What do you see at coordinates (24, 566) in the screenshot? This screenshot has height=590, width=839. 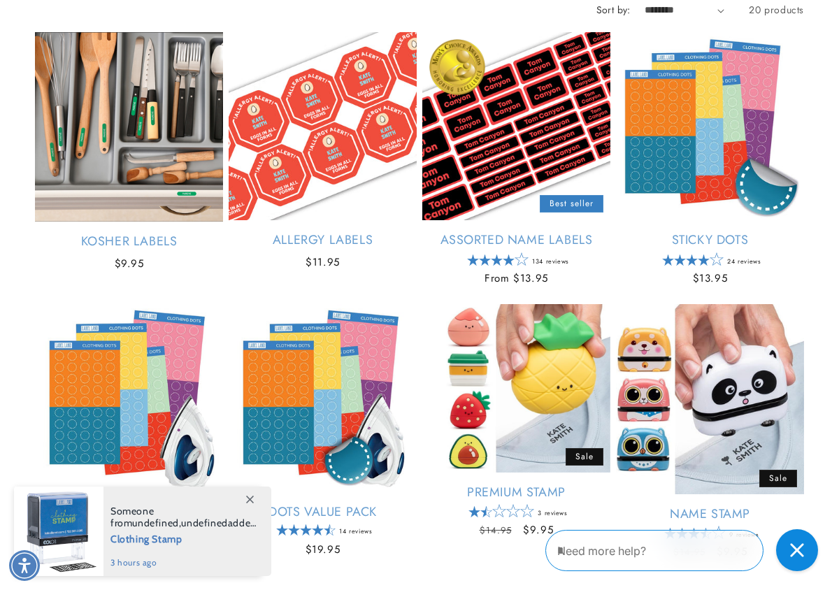 I see `div: Accessibility Menu` at bounding box center [24, 566].